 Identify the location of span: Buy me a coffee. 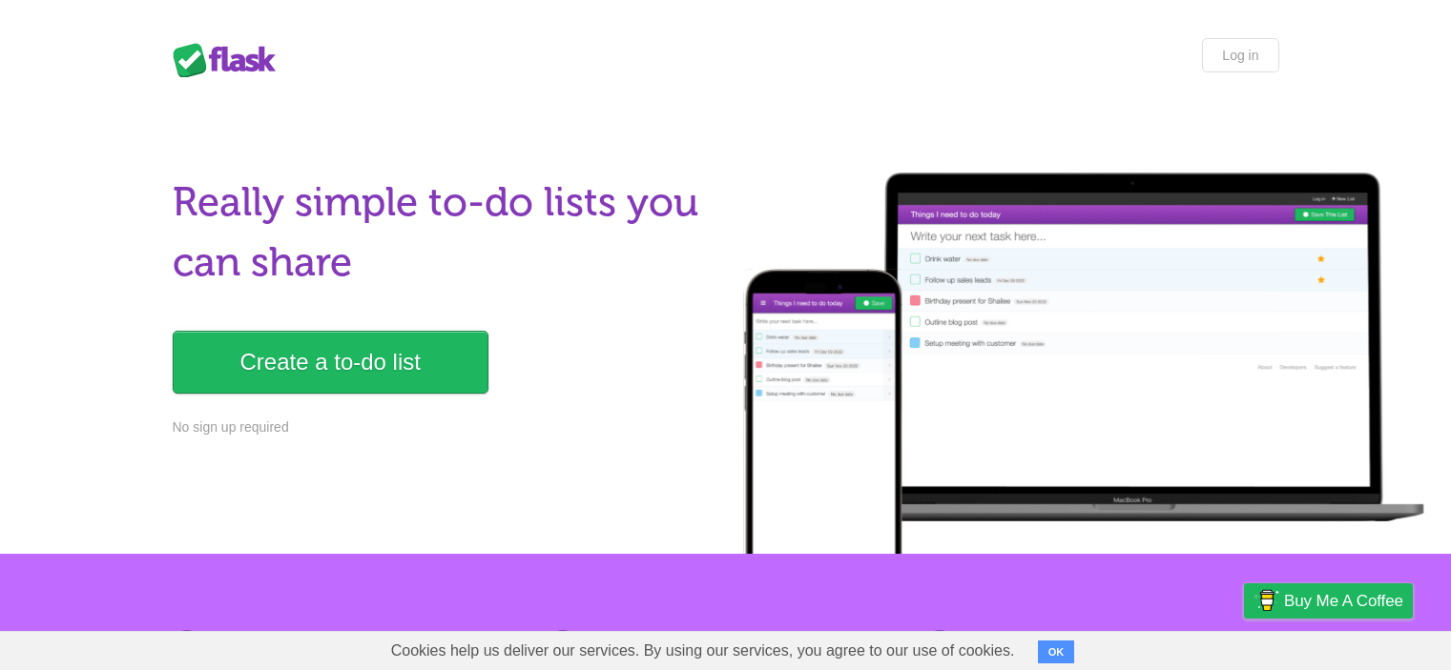
(1343, 601).